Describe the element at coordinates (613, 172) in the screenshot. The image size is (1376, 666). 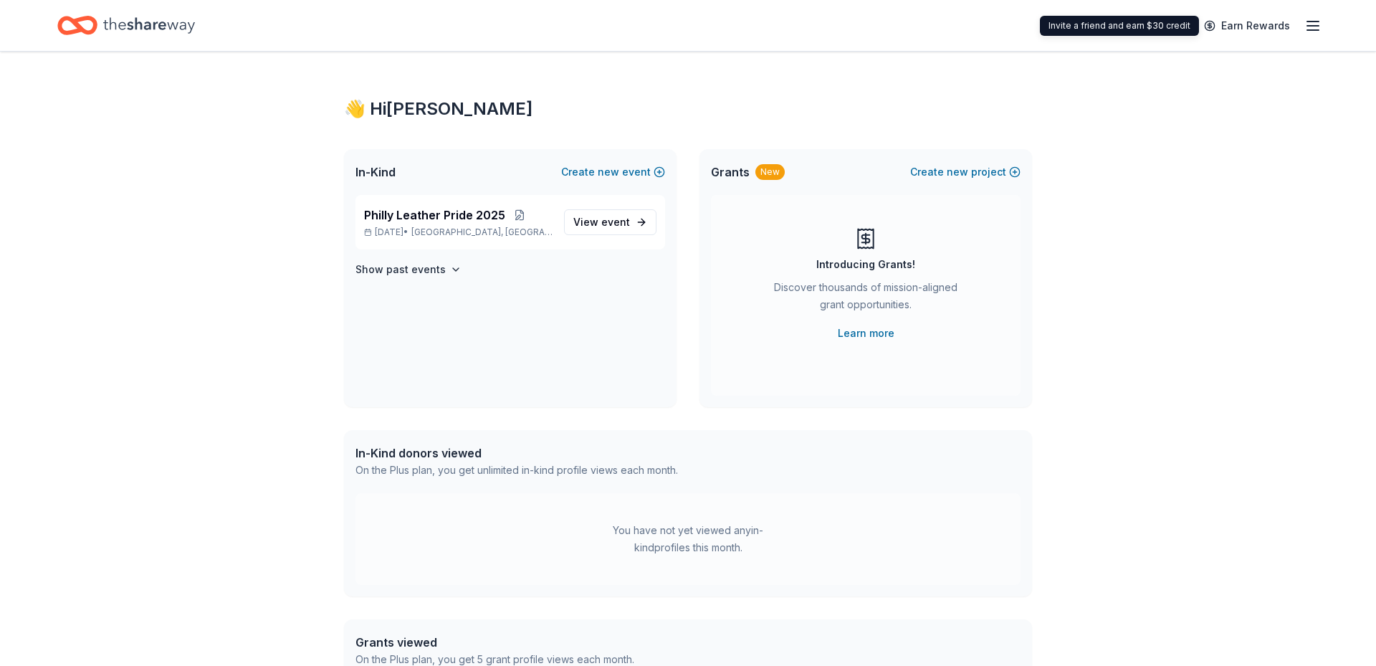
I see `button: Createnewevent` at that location.